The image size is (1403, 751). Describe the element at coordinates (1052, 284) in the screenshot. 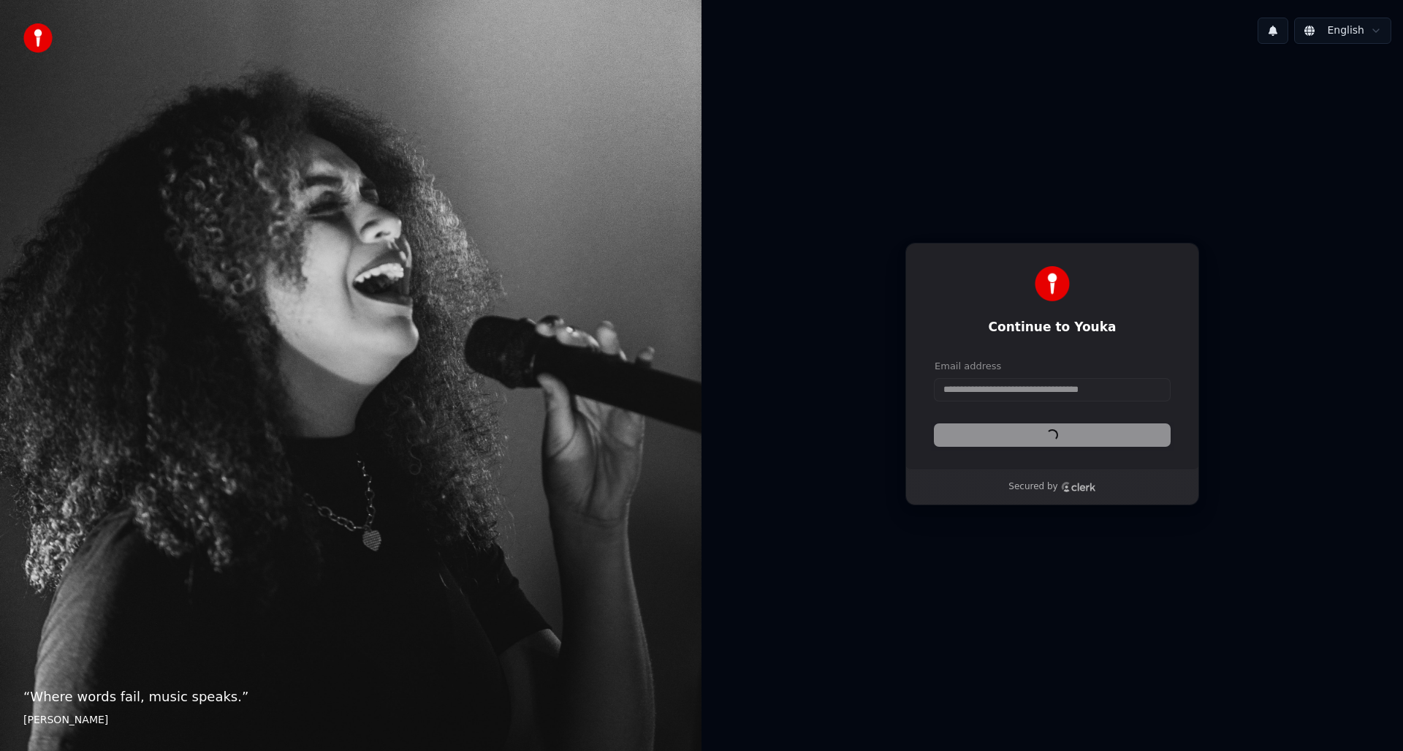

I see `img: Youka` at that location.